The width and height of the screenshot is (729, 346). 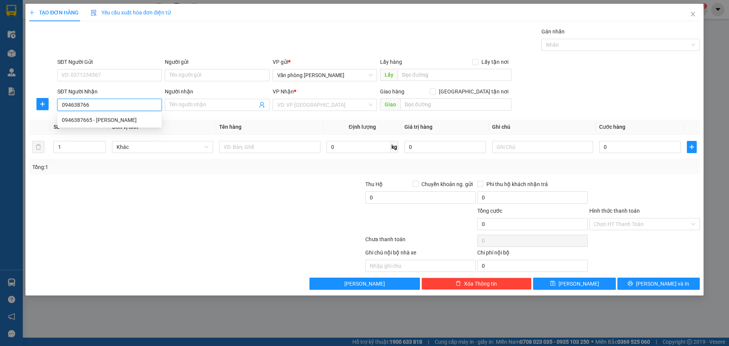 I want to click on span: Lấy tận nơi, so click(x=495, y=62).